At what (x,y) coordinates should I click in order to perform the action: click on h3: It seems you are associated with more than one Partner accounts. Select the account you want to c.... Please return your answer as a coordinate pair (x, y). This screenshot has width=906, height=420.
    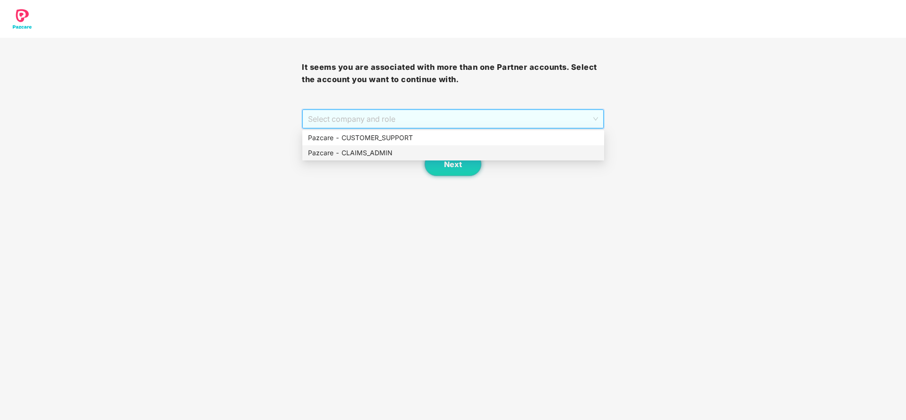
    Looking at the image, I should click on (452, 73).